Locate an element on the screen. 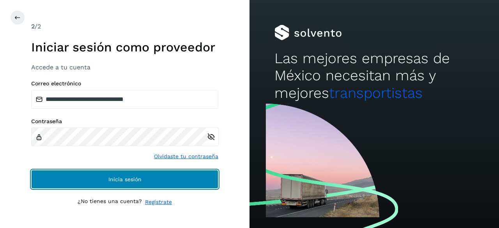 The image size is (499, 228). button: Inicia sesión is located at coordinates (125, 179).